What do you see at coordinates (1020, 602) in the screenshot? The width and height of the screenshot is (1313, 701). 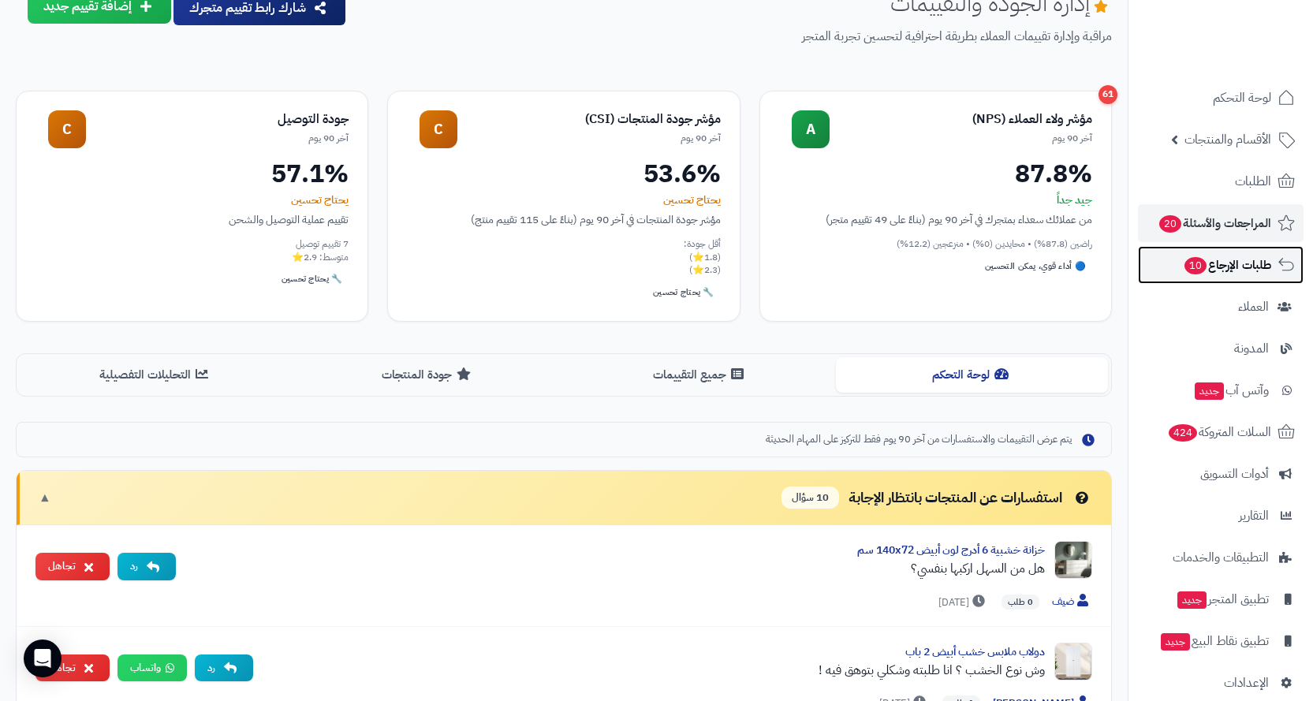 I see `span: 0 طلب` at bounding box center [1020, 602].